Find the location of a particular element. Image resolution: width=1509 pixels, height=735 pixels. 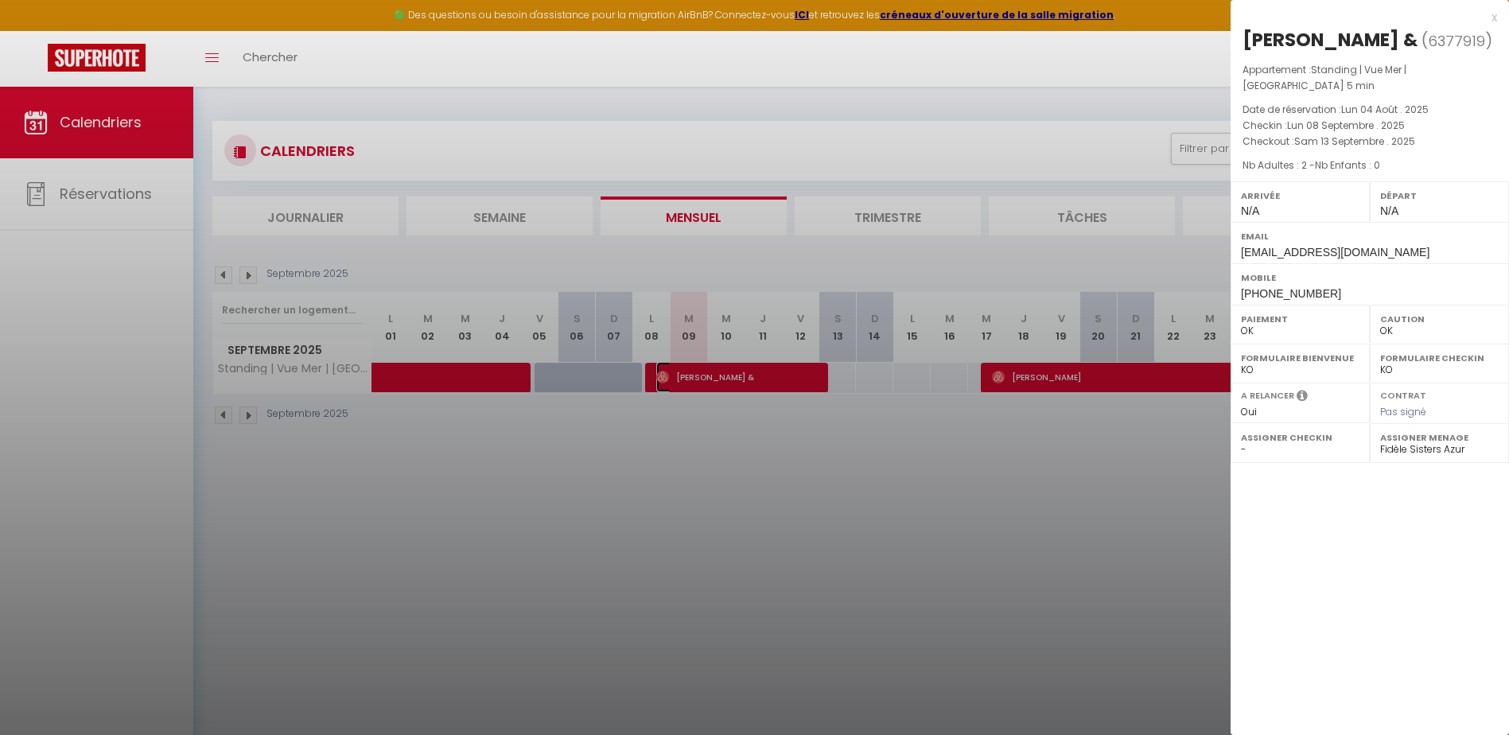

span: Nb Enfants : 0 is located at coordinates (1348, 165).